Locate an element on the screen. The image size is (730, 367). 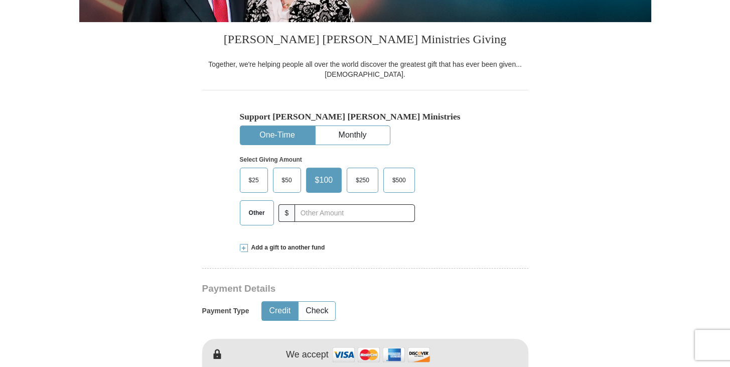
button: One-Time is located at coordinates (277, 135).